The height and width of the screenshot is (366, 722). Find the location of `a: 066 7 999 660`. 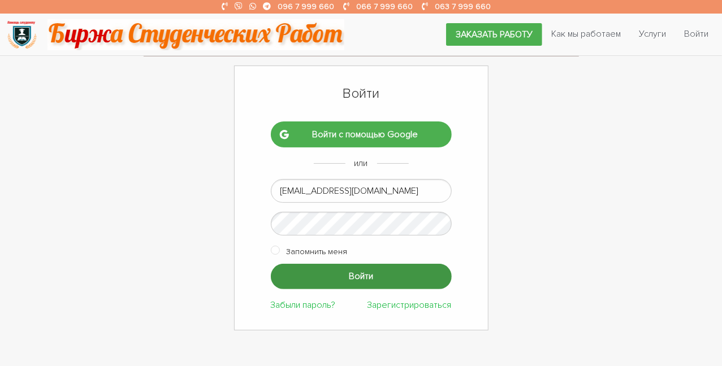

a: 066 7 999 660 is located at coordinates (385, 6).